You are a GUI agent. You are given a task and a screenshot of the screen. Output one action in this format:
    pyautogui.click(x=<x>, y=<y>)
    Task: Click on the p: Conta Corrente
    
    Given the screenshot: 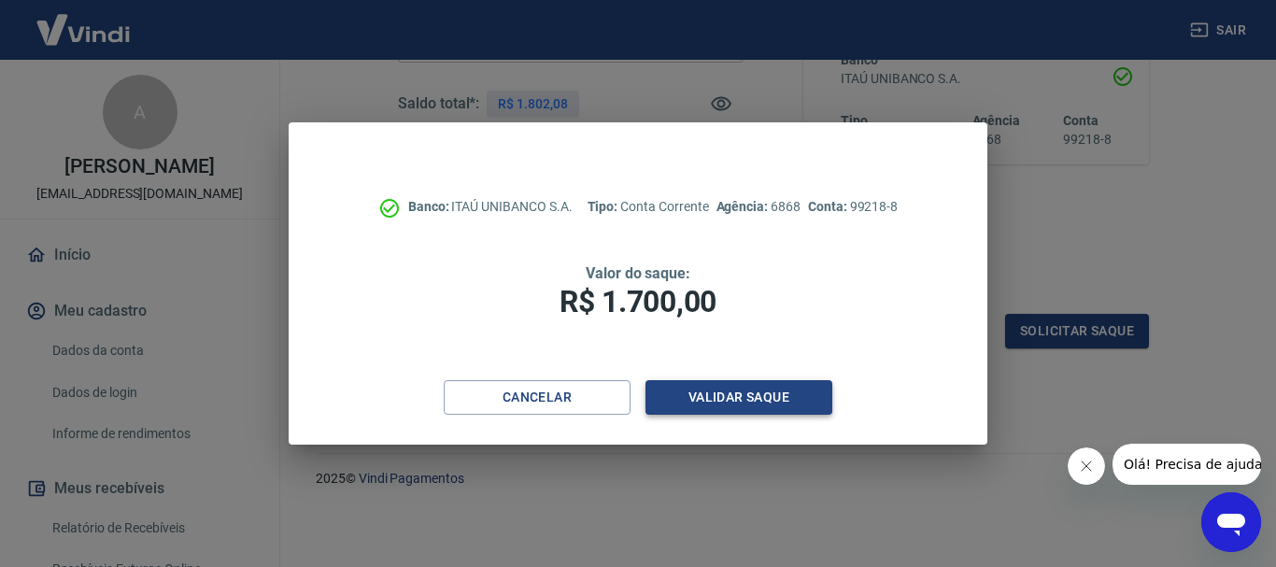 What is the action you would take?
    pyautogui.click(x=648, y=206)
    